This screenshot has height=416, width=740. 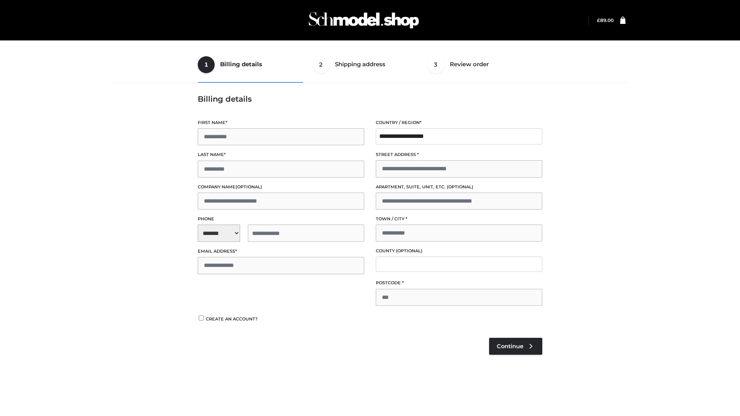 What do you see at coordinates (370, 99) in the screenshot?
I see `h3: Billing details` at bounding box center [370, 99].